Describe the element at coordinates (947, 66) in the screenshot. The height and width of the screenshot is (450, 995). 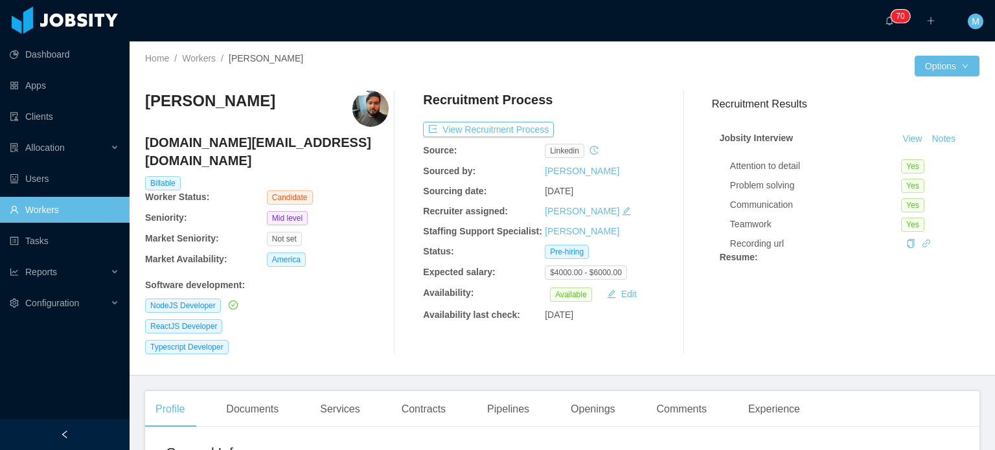
I see `button: Optionsicon: down` at that location.